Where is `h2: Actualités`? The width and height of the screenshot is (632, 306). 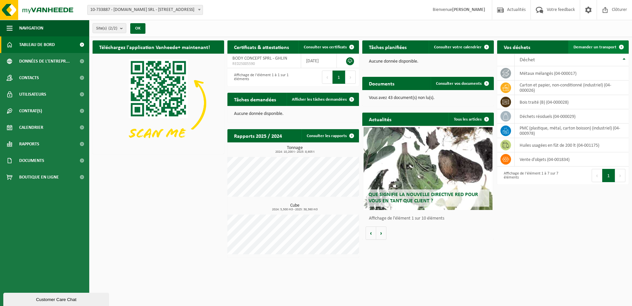
h2: Actualités is located at coordinates (380, 119).